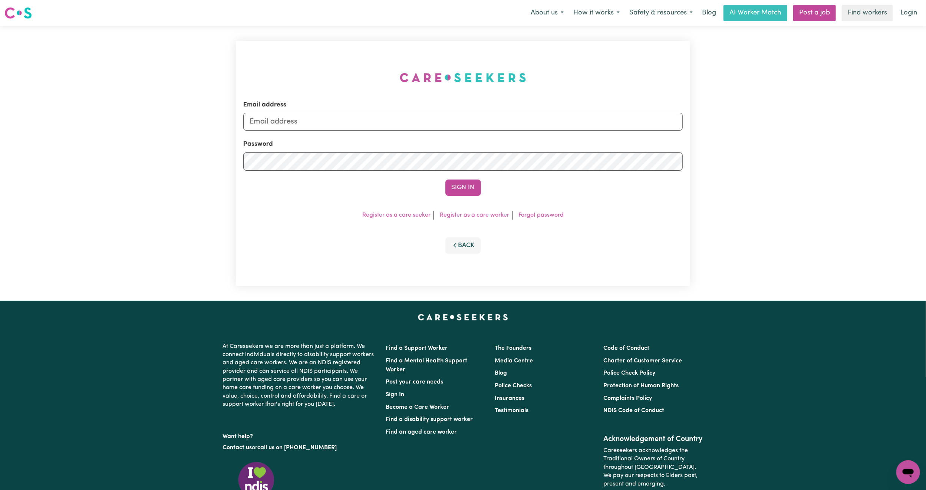  I want to click on button: About us, so click(547, 13).